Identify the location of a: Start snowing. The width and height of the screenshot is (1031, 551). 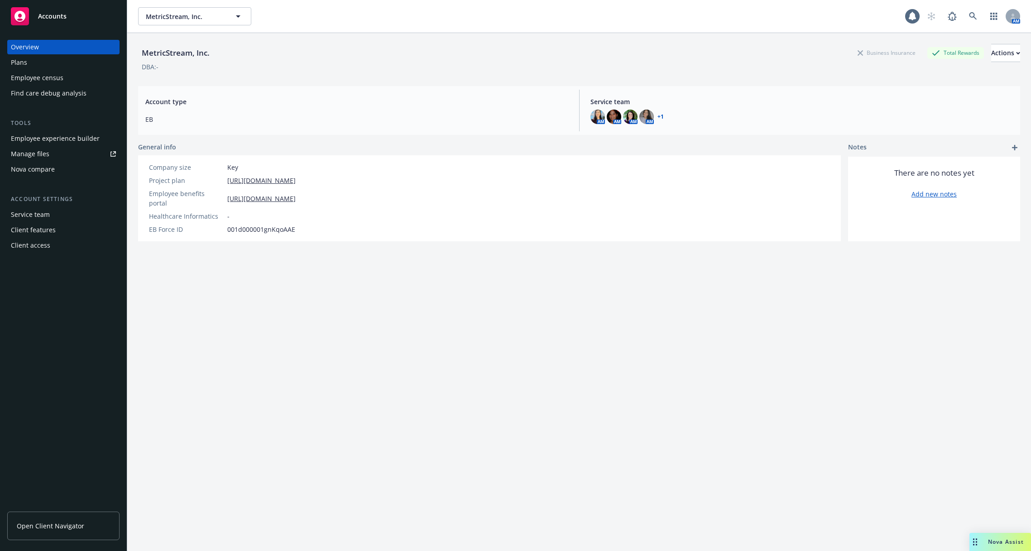
(931, 16).